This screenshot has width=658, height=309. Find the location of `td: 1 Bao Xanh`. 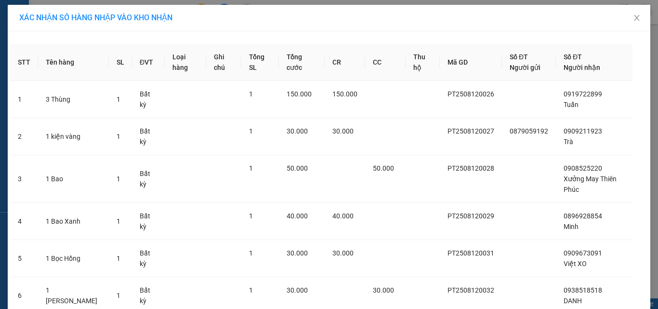

td: 1 Bao Xanh is located at coordinates (73, 221).